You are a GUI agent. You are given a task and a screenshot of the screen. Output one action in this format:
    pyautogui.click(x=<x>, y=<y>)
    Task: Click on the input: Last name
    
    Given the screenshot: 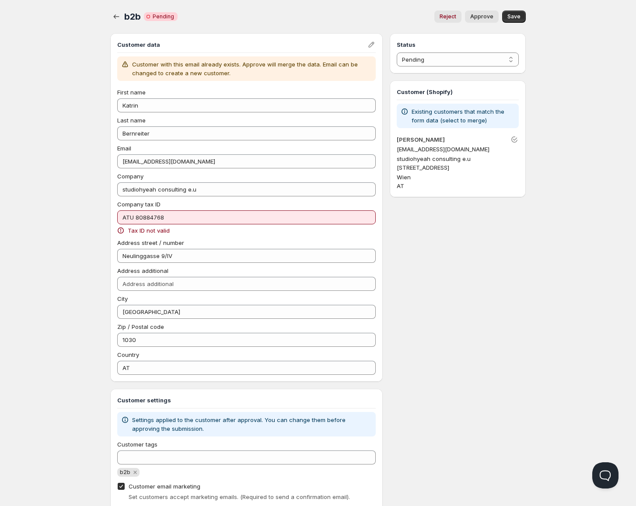 What is the action you would take?
    pyautogui.click(x=246, y=133)
    